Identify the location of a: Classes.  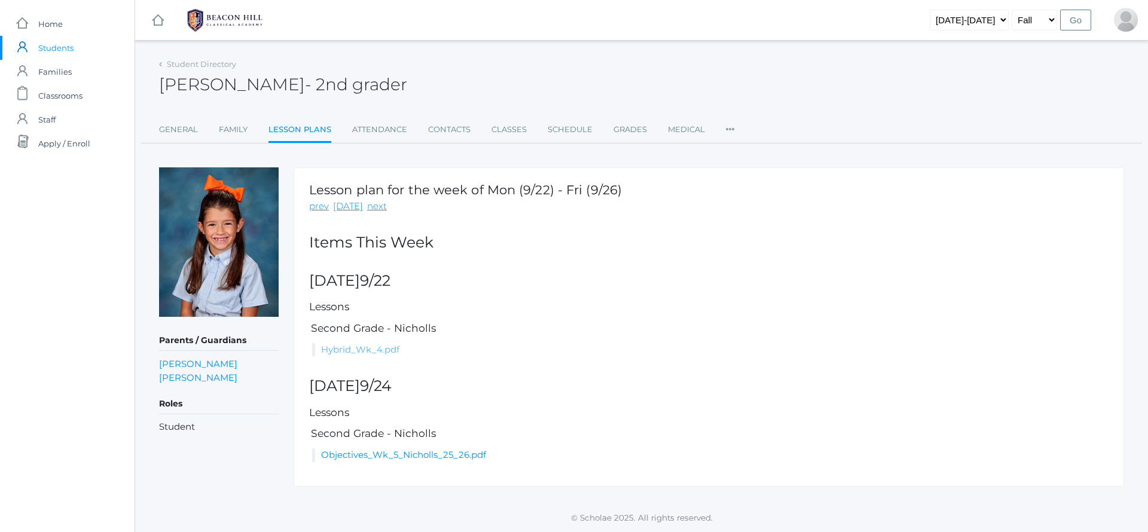
(509, 130).